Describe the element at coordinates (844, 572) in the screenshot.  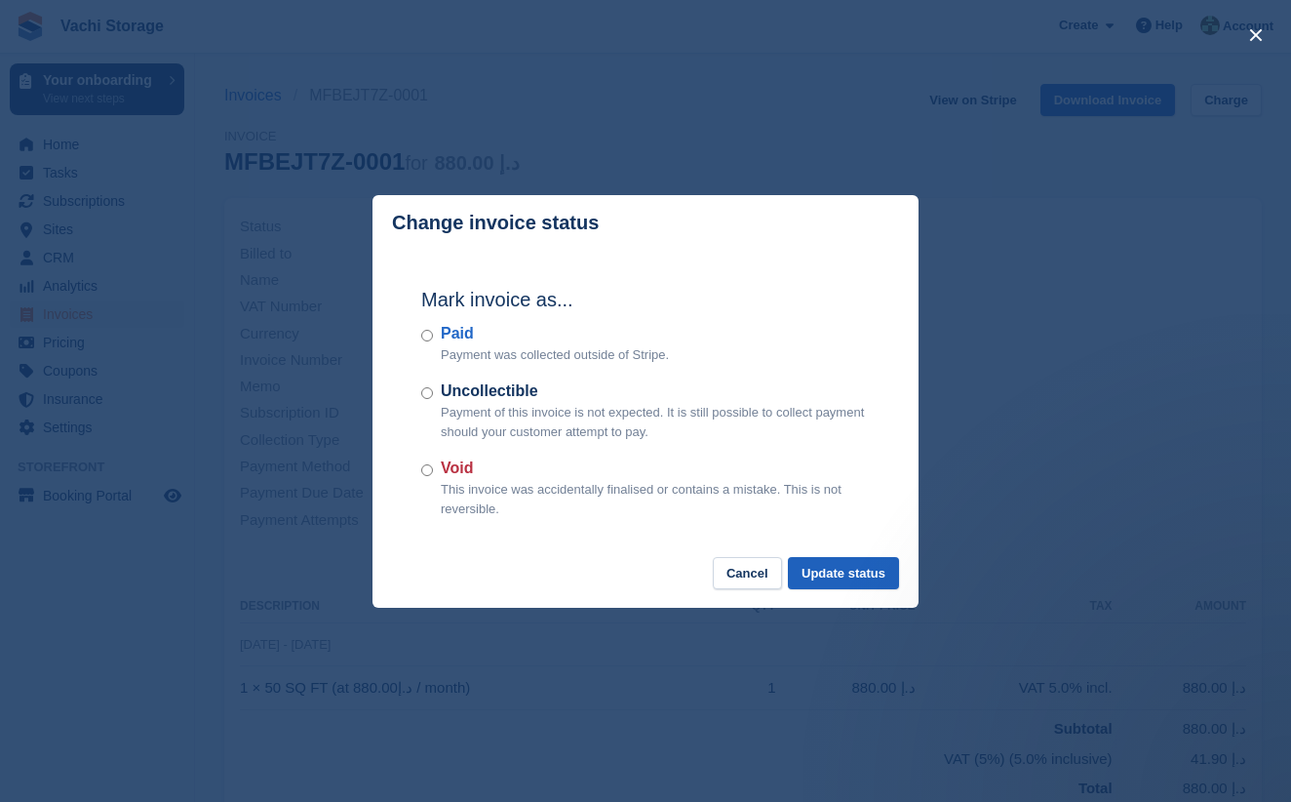
I see `button: Update status` at that location.